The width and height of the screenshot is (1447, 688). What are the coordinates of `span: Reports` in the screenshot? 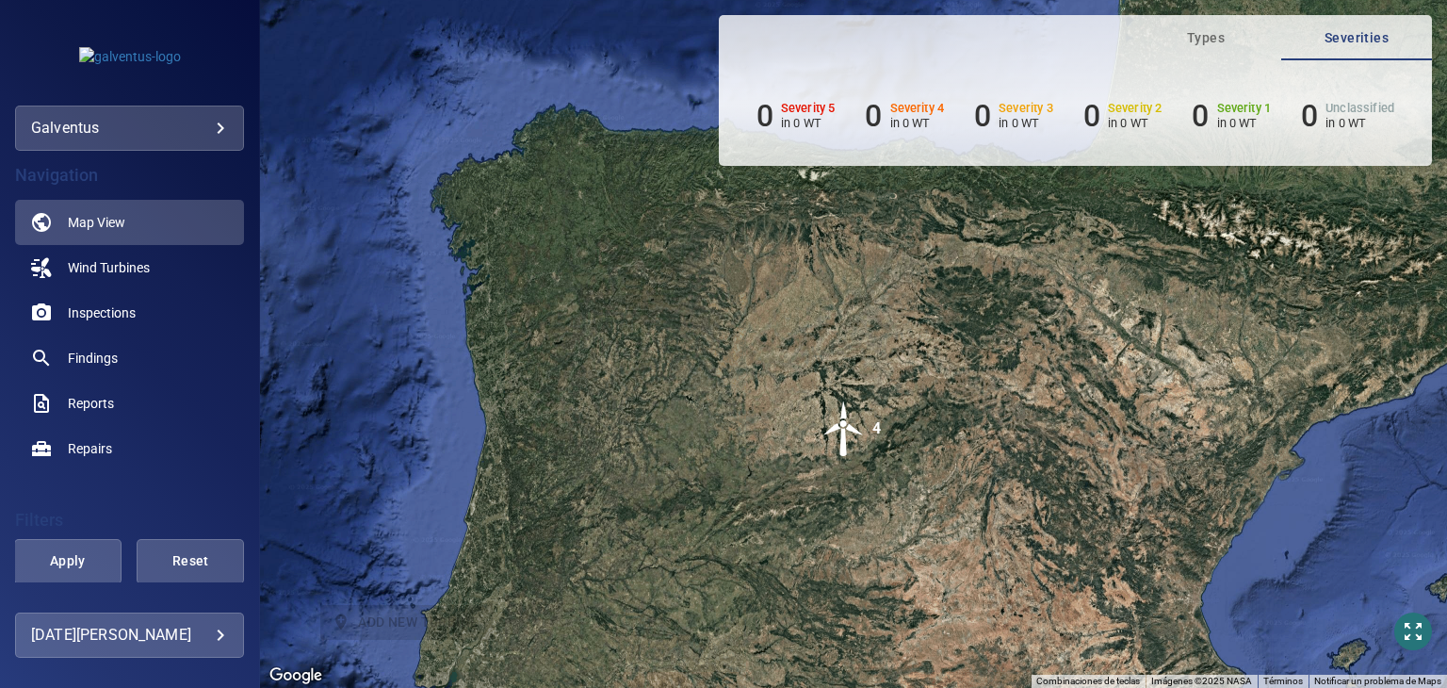 It's located at (90, 403).